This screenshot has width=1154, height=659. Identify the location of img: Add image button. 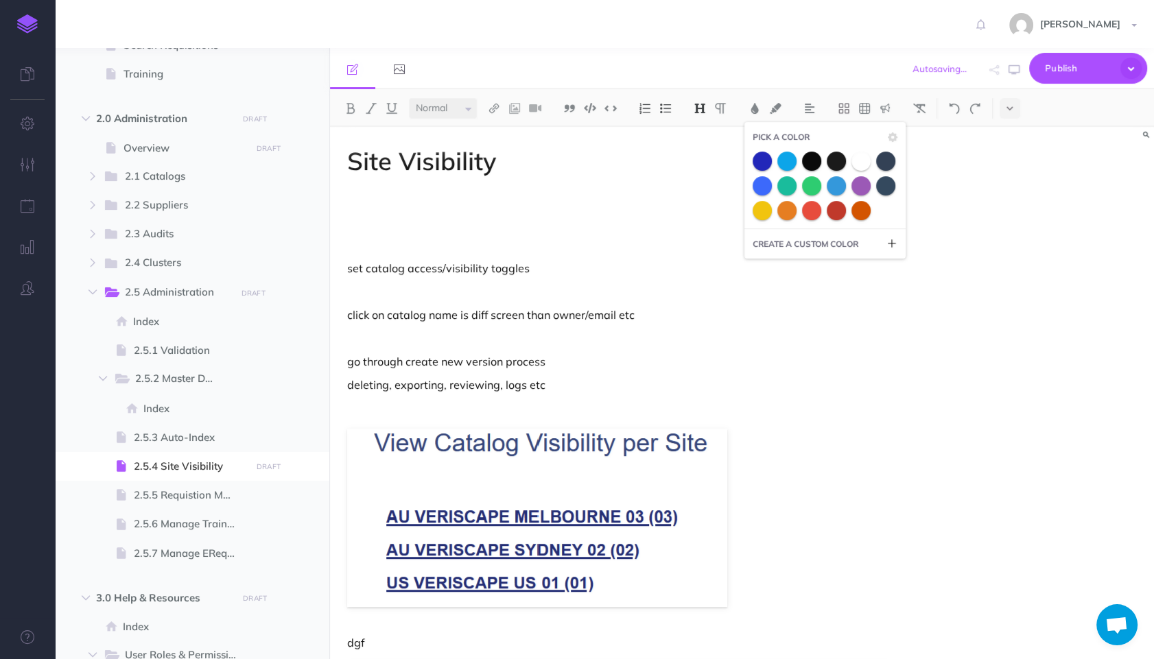
(515, 108).